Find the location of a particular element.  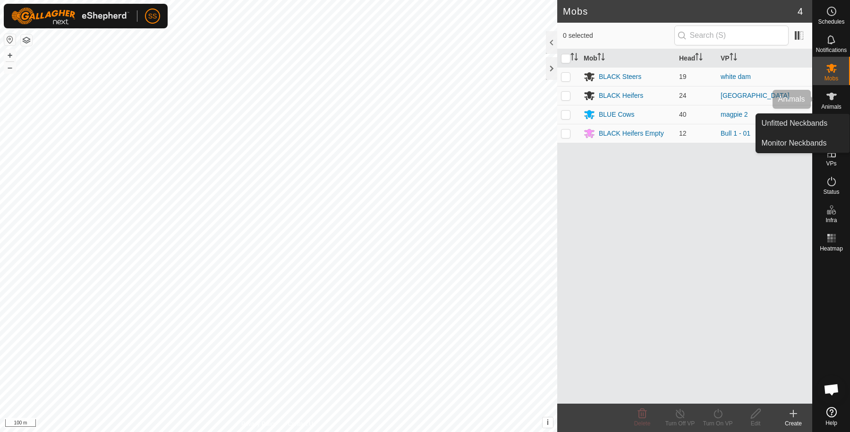

span: Schedules is located at coordinates (831, 22).